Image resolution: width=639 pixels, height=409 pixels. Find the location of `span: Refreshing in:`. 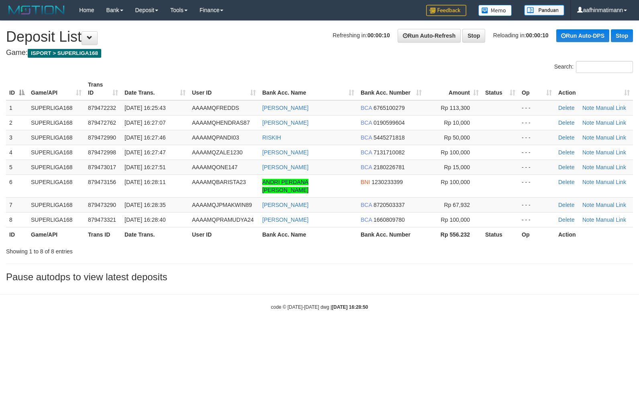

span: Refreshing in: is located at coordinates (361, 35).